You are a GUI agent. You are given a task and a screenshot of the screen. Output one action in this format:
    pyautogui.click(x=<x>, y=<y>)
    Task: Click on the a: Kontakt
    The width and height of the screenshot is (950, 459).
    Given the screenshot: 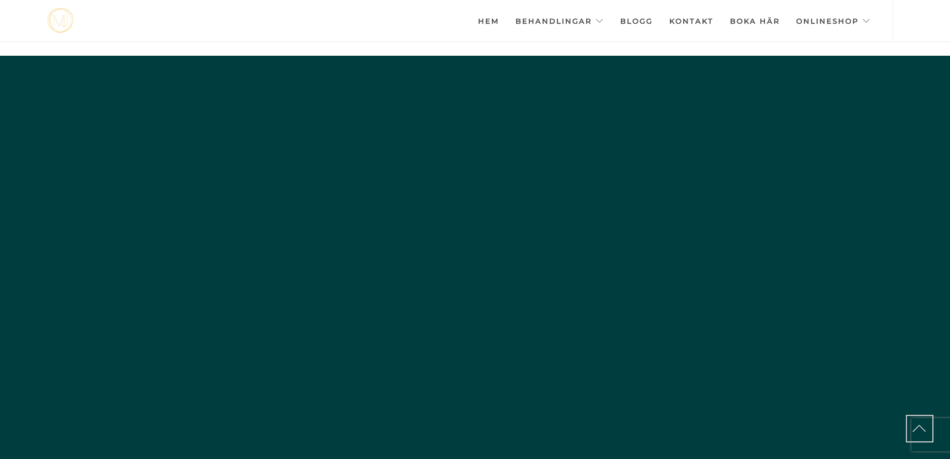 What is the action you would take?
    pyautogui.click(x=691, y=21)
    